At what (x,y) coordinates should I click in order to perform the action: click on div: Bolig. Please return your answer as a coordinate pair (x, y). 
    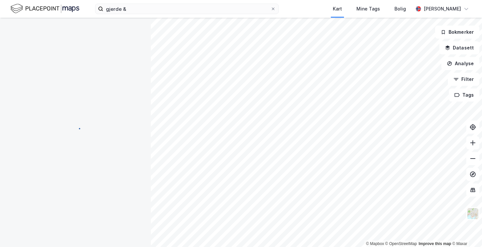
    Looking at the image, I should click on (400, 9).